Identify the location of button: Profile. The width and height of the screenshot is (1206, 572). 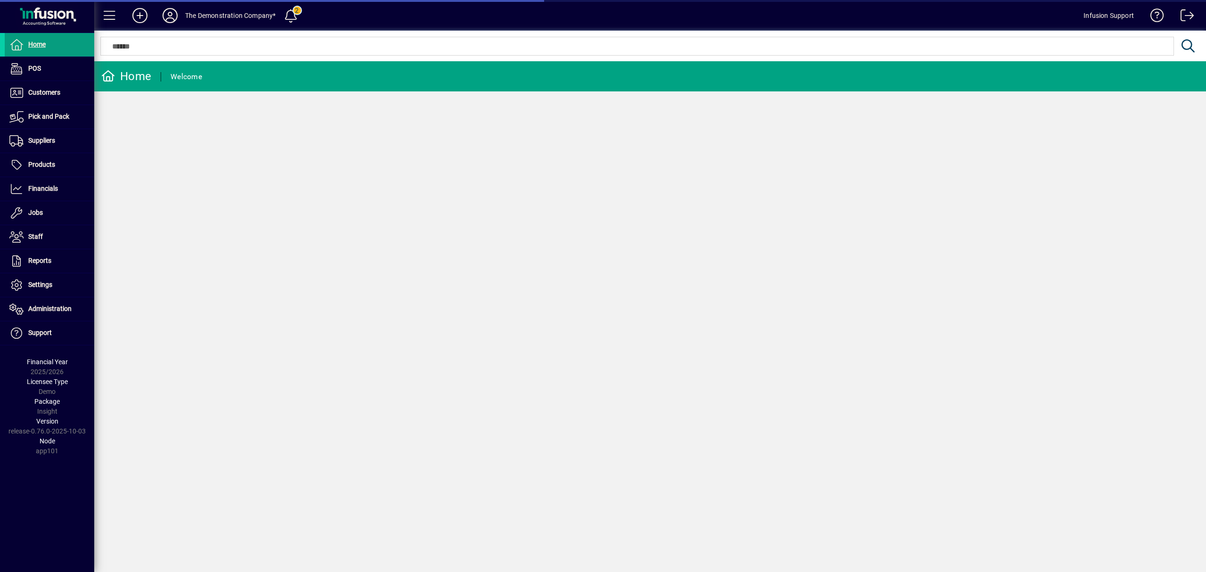
(170, 16).